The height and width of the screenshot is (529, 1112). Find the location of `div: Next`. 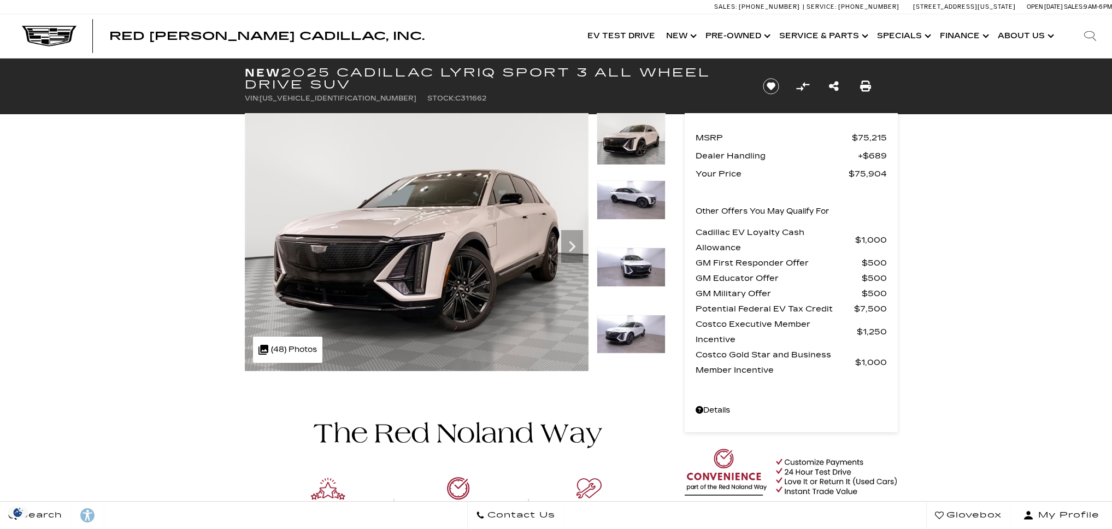

div: Next is located at coordinates (572, 246).